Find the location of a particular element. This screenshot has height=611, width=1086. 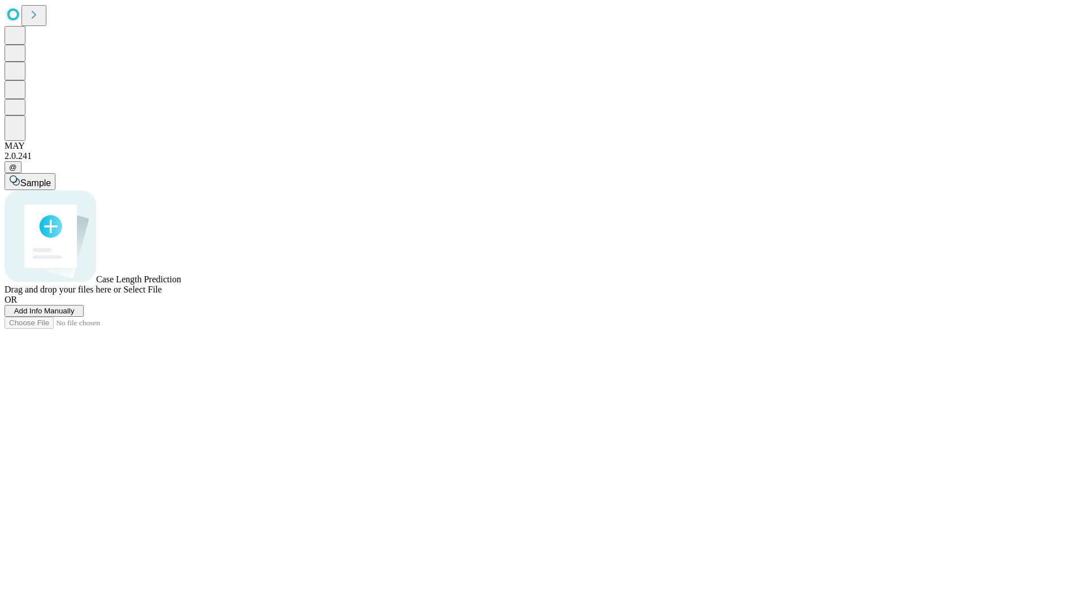

button: Add Info Manually is located at coordinates (44, 311).